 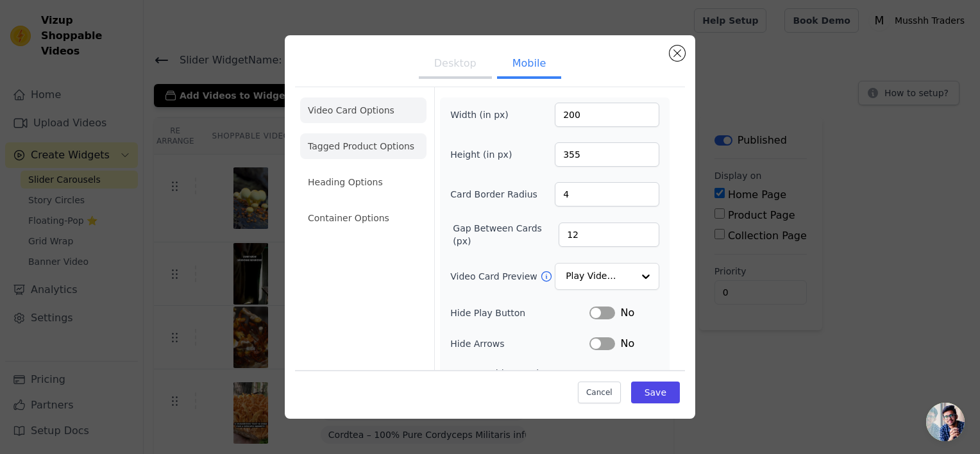 I want to click on label: Hide Play Button, so click(x=520, y=313).